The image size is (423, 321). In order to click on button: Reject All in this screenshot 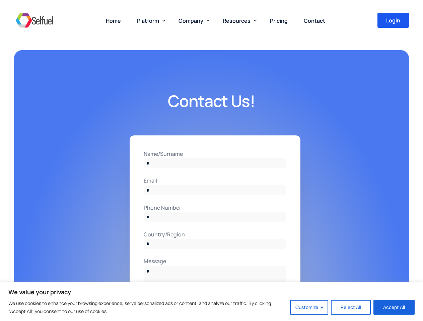, I will do `click(350, 308)`.